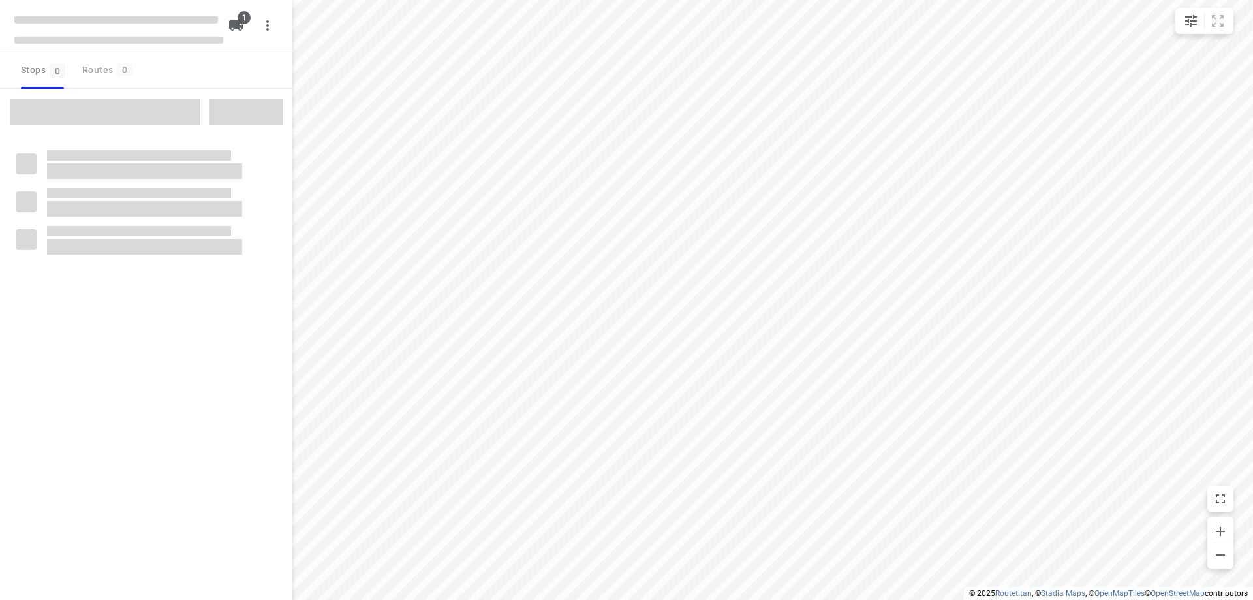 This screenshot has height=600, width=1253. What do you see at coordinates (1119, 593) in the screenshot?
I see `a: OpenMapTiles` at bounding box center [1119, 593].